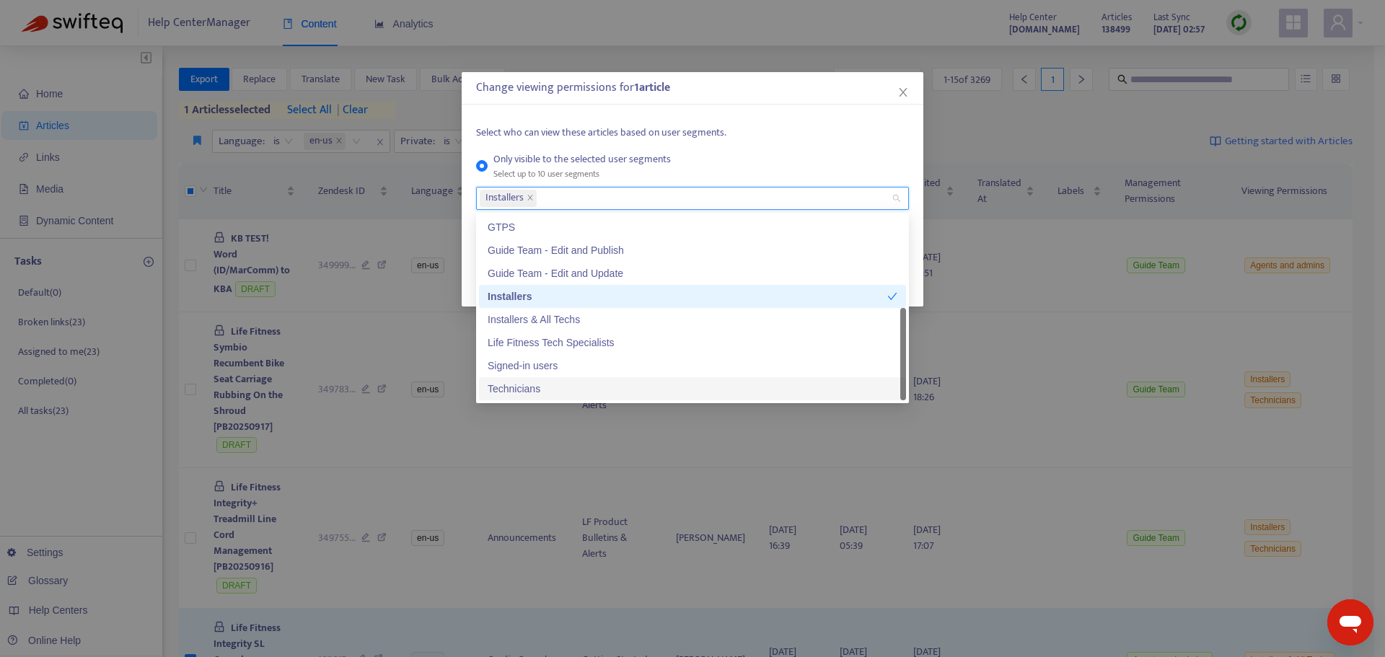 The height and width of the screenshot is (657, 1385). Describe the element at coordinates (652, 87) in the screenshot. I see `strong: 1 article` at that location.